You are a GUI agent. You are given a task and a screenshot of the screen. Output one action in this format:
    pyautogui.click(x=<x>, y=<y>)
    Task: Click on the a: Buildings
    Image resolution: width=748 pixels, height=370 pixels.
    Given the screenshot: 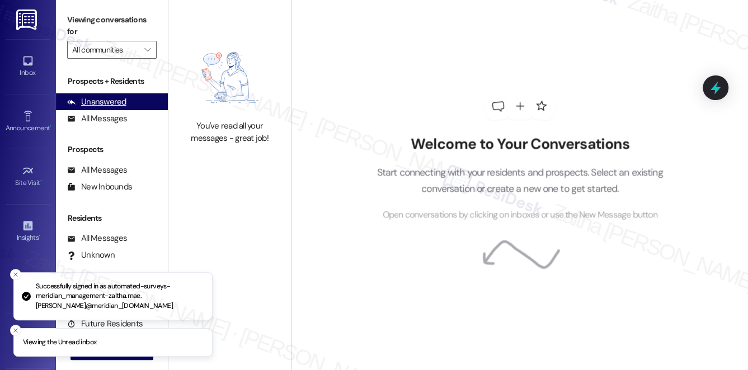 What is the action you would take?
    pyautogui.click(x=28, y=286)
    